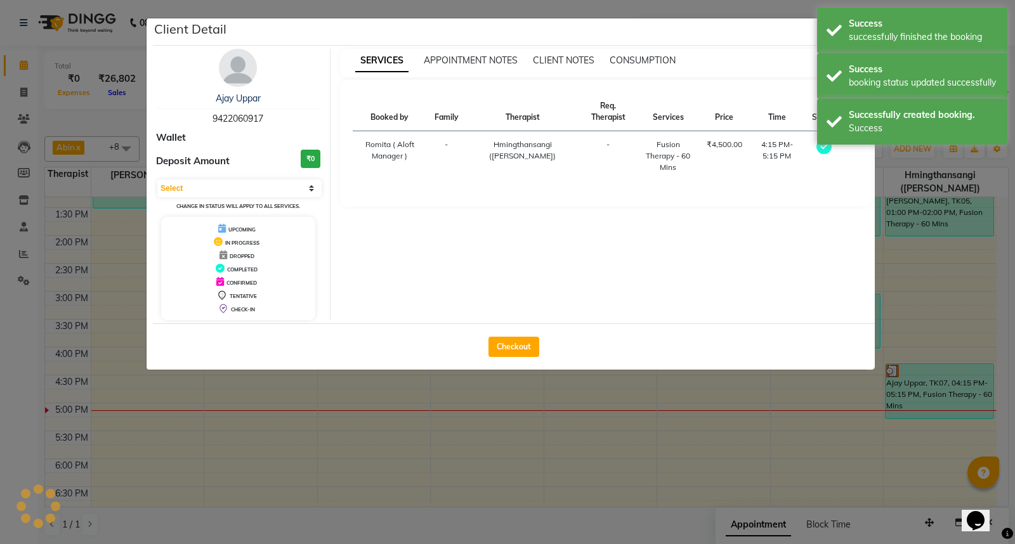 This screenshot has width=1015, height=544. What do you see at coordinates (824, 112) in the screenshot?
I see `th: Status` at bounding box center [824, 112].